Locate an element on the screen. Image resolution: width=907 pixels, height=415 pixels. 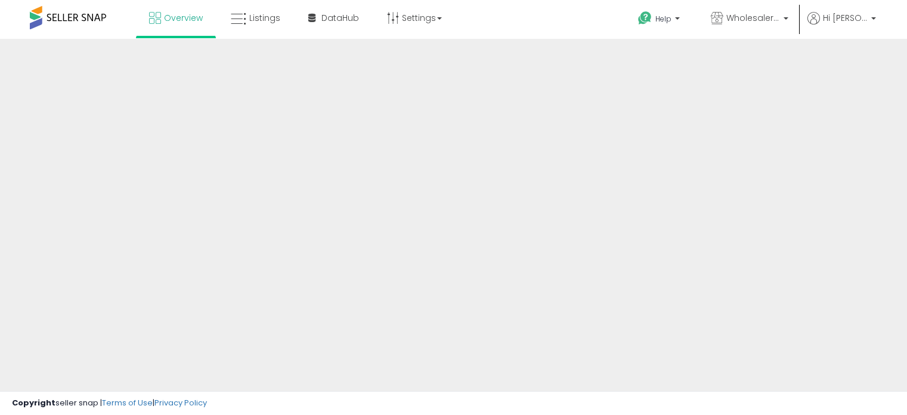
span: Help is located at coordinates (663, 18).